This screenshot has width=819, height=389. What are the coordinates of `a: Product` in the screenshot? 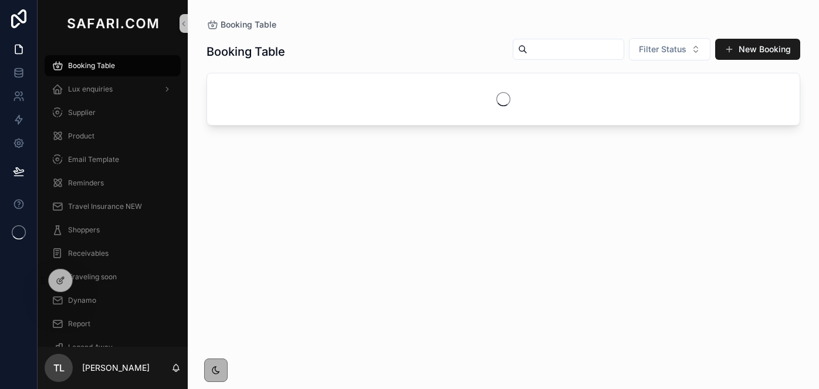 It's located at (113, 136).